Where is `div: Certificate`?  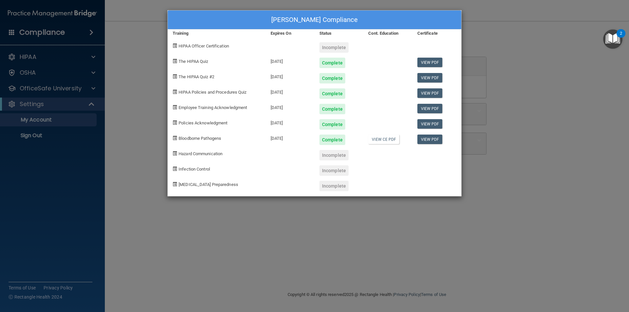 div: Certificate is located at coordinates (436, 33).